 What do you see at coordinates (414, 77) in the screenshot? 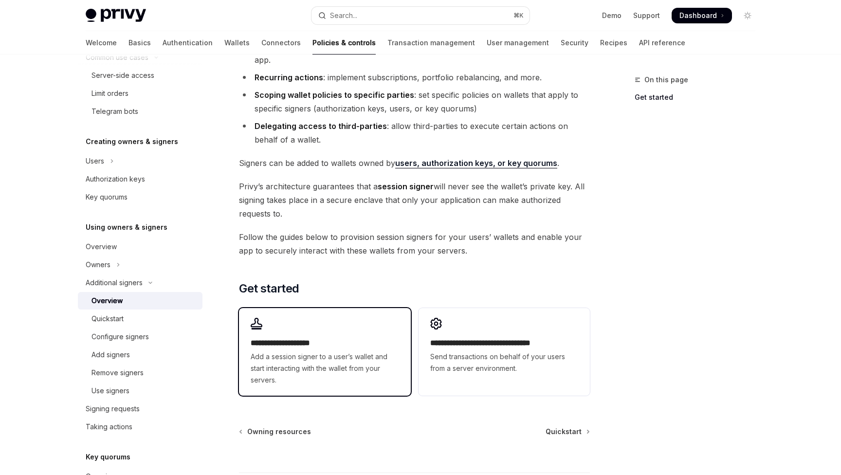
I see `li: : implement subscriptions, portfolio rebalancing, and more.` at bounding box center [414, 77].